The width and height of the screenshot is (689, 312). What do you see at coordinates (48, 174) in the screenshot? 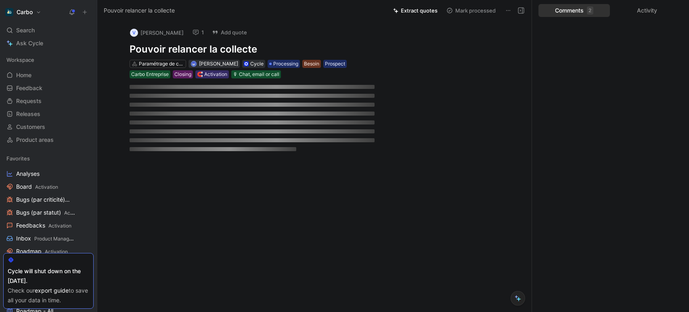
I see `a: Analyses` at bounding box center [48, 174].